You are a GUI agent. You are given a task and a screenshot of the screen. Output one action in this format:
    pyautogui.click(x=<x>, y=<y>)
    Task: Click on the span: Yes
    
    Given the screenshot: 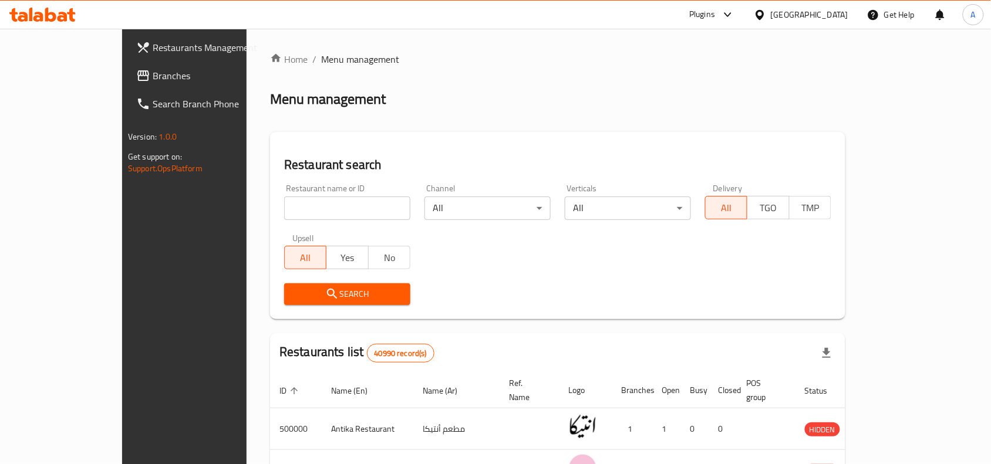 What is the action you would take?
    pyautogui.click(x=347, y=258)
    